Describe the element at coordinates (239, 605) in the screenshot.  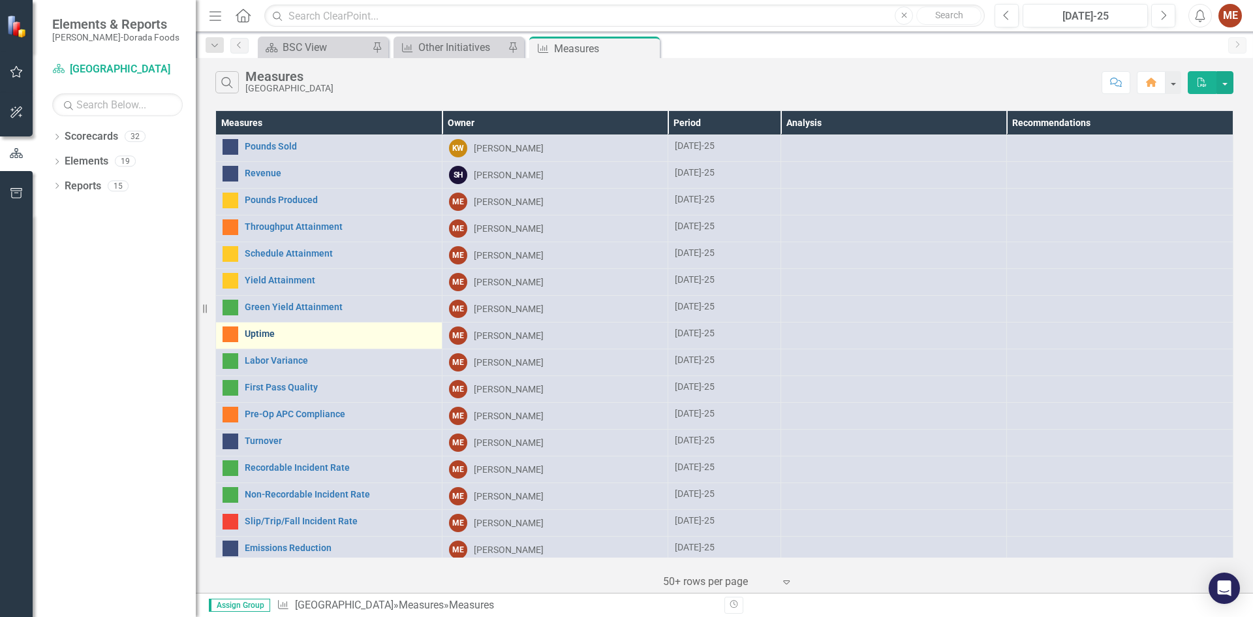
I see `span: Assign Group` at that location.